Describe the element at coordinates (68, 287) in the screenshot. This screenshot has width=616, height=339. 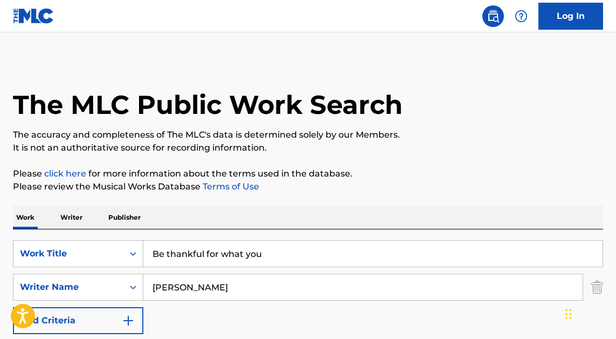
I see `div: Writer Name` at that location.